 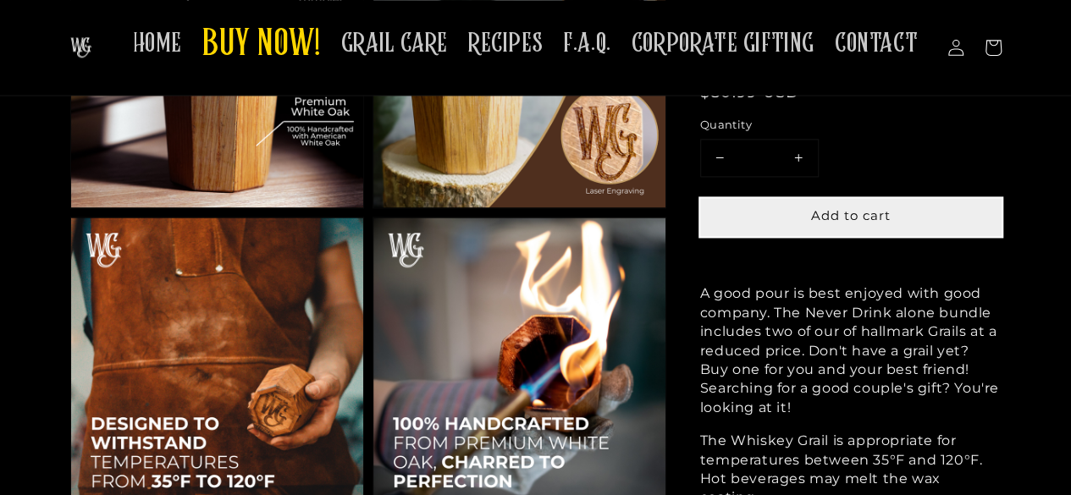 I want to click on a: RECIPES, so click(x=505, y=43).